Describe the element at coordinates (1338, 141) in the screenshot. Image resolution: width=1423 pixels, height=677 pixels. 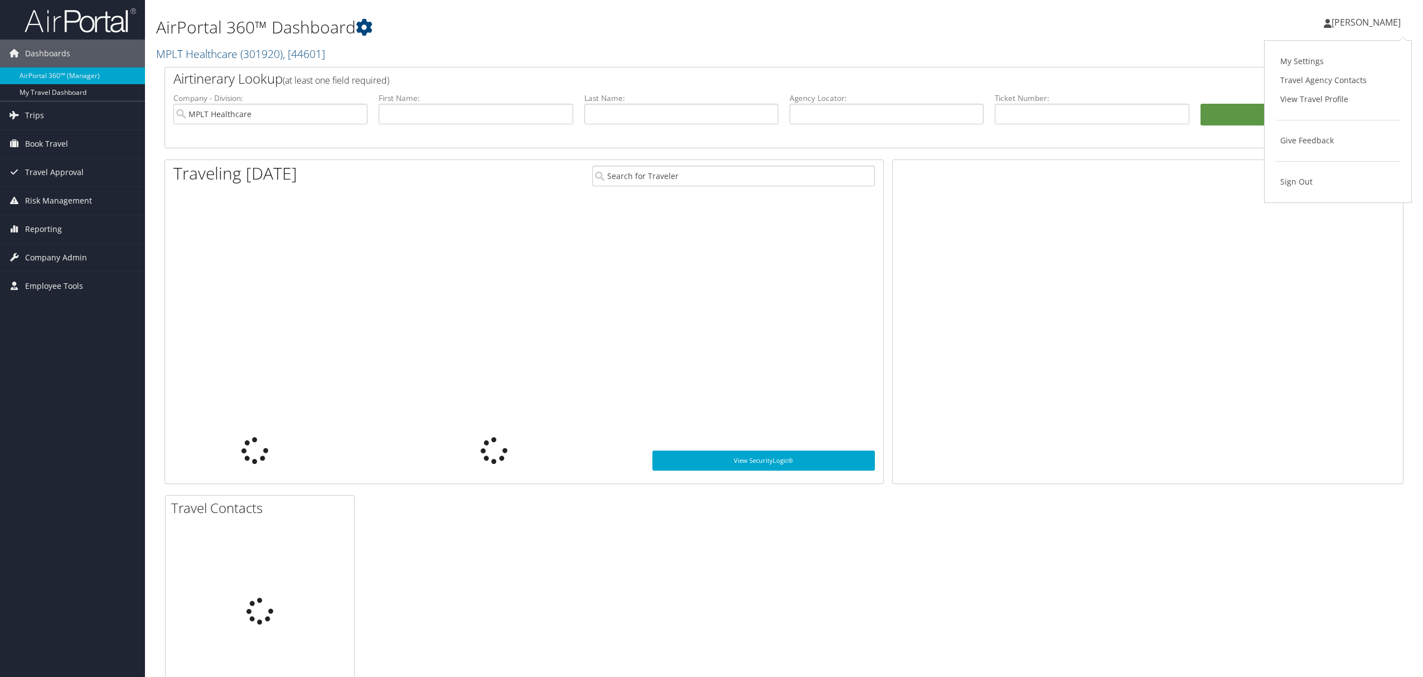
I see `a: Give Feedback` at that location.